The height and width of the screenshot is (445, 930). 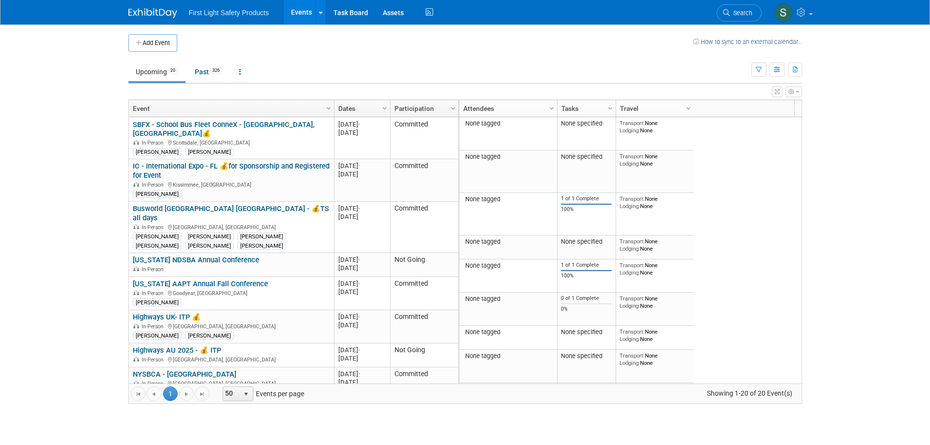 I want to click on span: Go to the next page, so click(x=187, y=394).